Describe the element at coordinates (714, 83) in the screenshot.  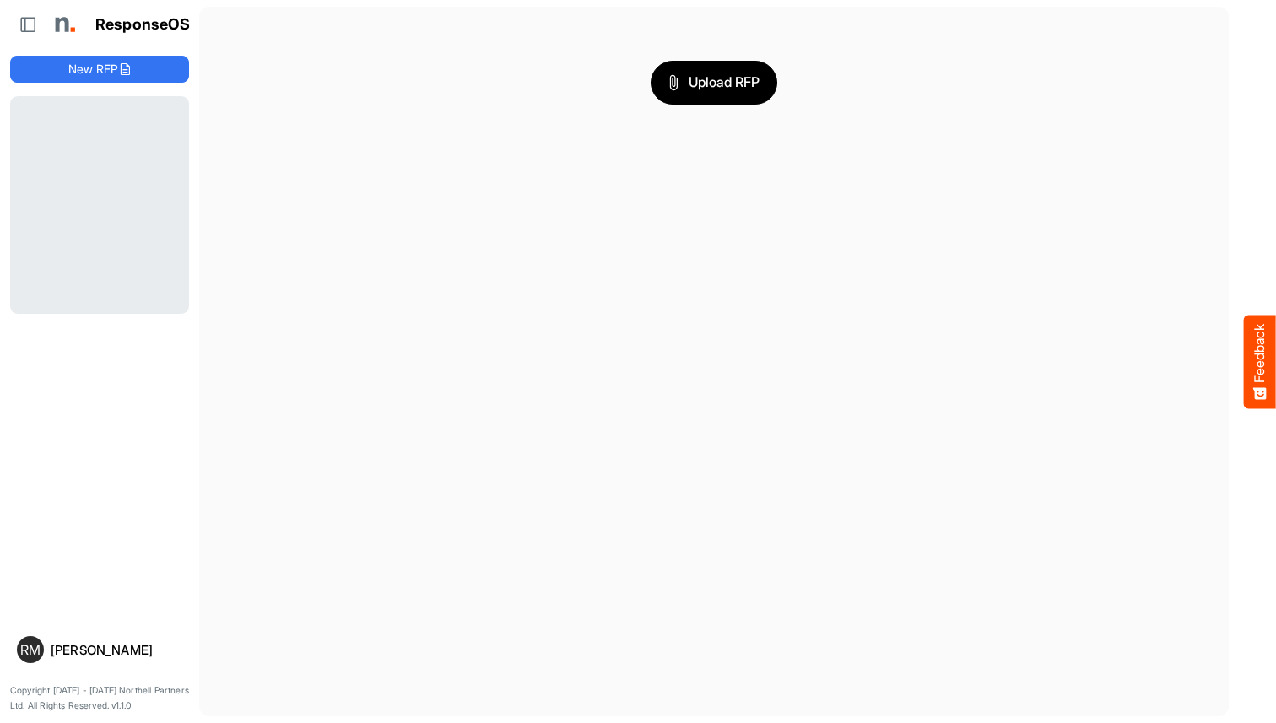
I see `span: Upload RFP` at that location.